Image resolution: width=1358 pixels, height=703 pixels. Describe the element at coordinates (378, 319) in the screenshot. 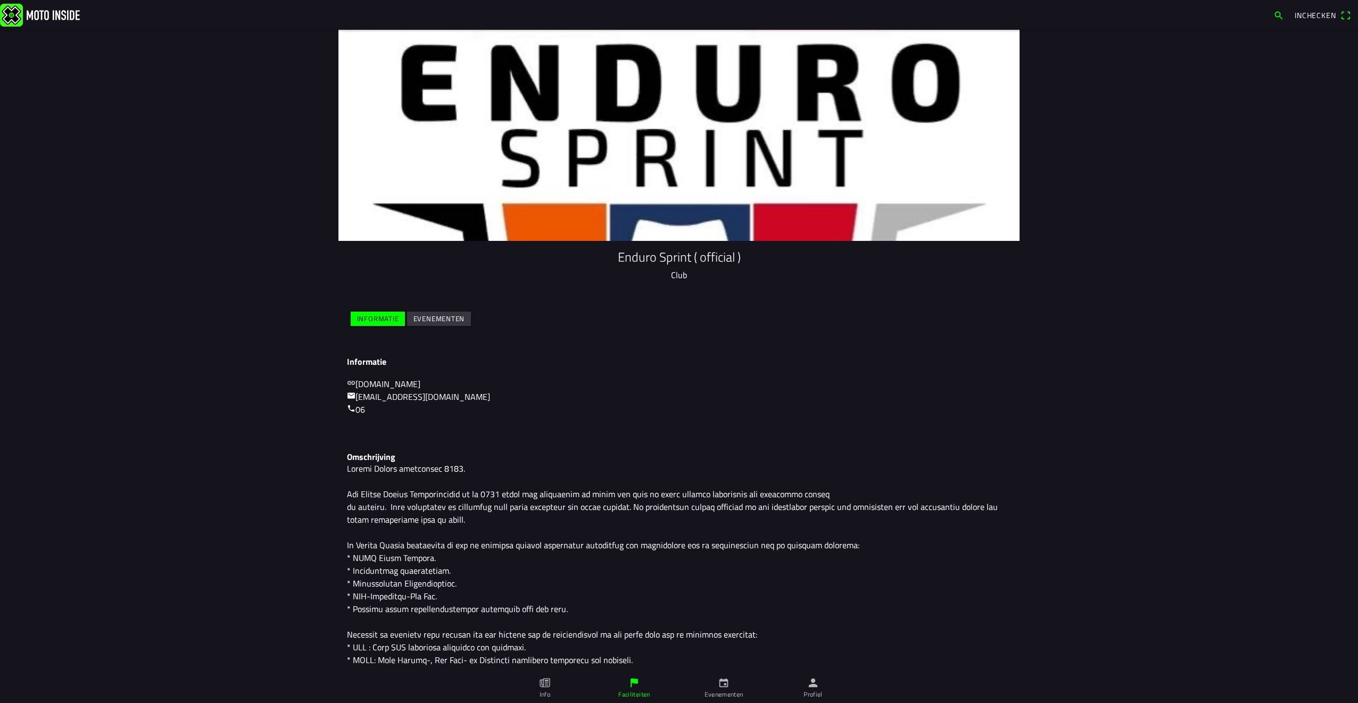

I see `ion-button: Informatie` at that location.